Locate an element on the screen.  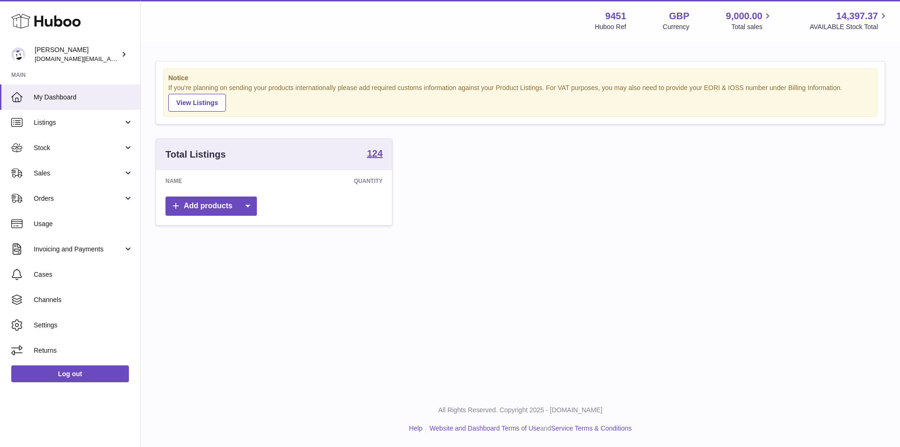
th: Quantity is located at coordinates (324, 181).